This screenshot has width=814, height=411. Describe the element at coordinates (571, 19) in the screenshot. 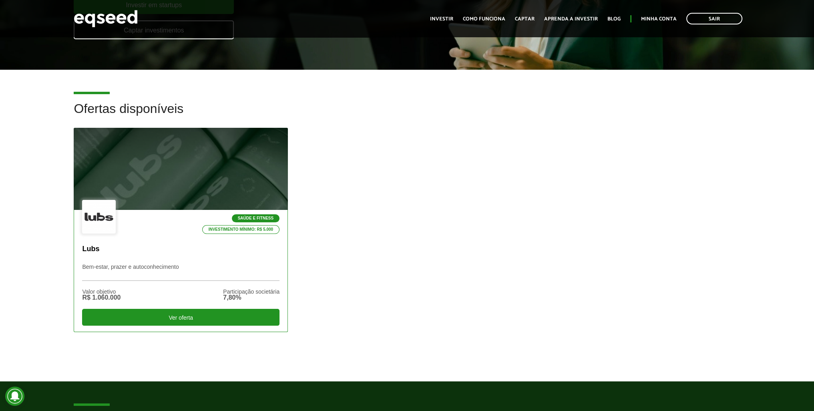

I see `a: Aprenda a investir` at that location.